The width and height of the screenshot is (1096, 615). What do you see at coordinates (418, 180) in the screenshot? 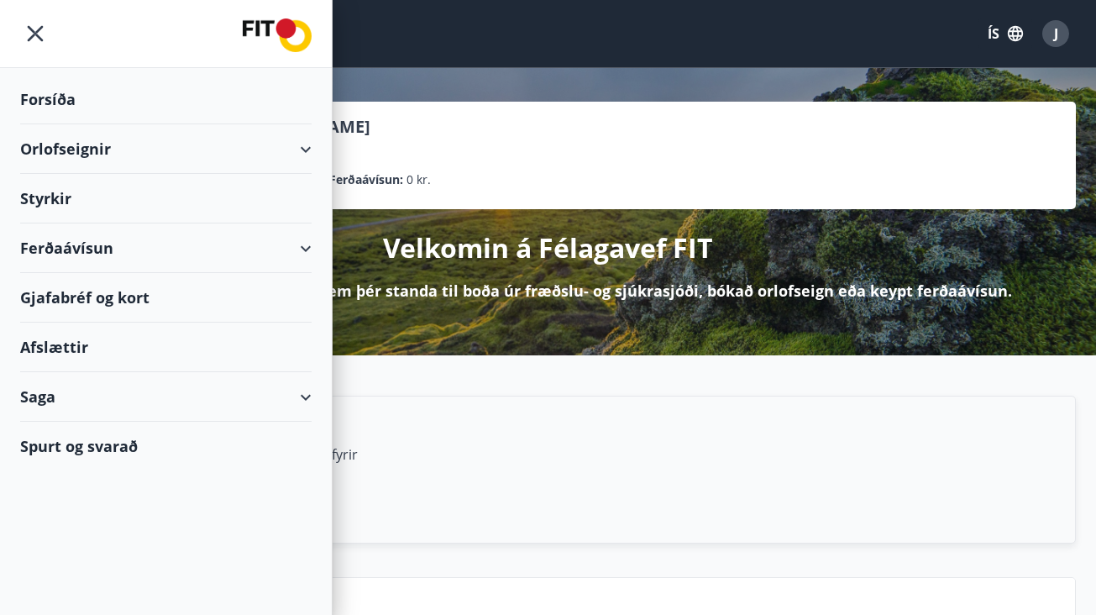
I see `span: 0 kr.` at bounding box center [418, 180].